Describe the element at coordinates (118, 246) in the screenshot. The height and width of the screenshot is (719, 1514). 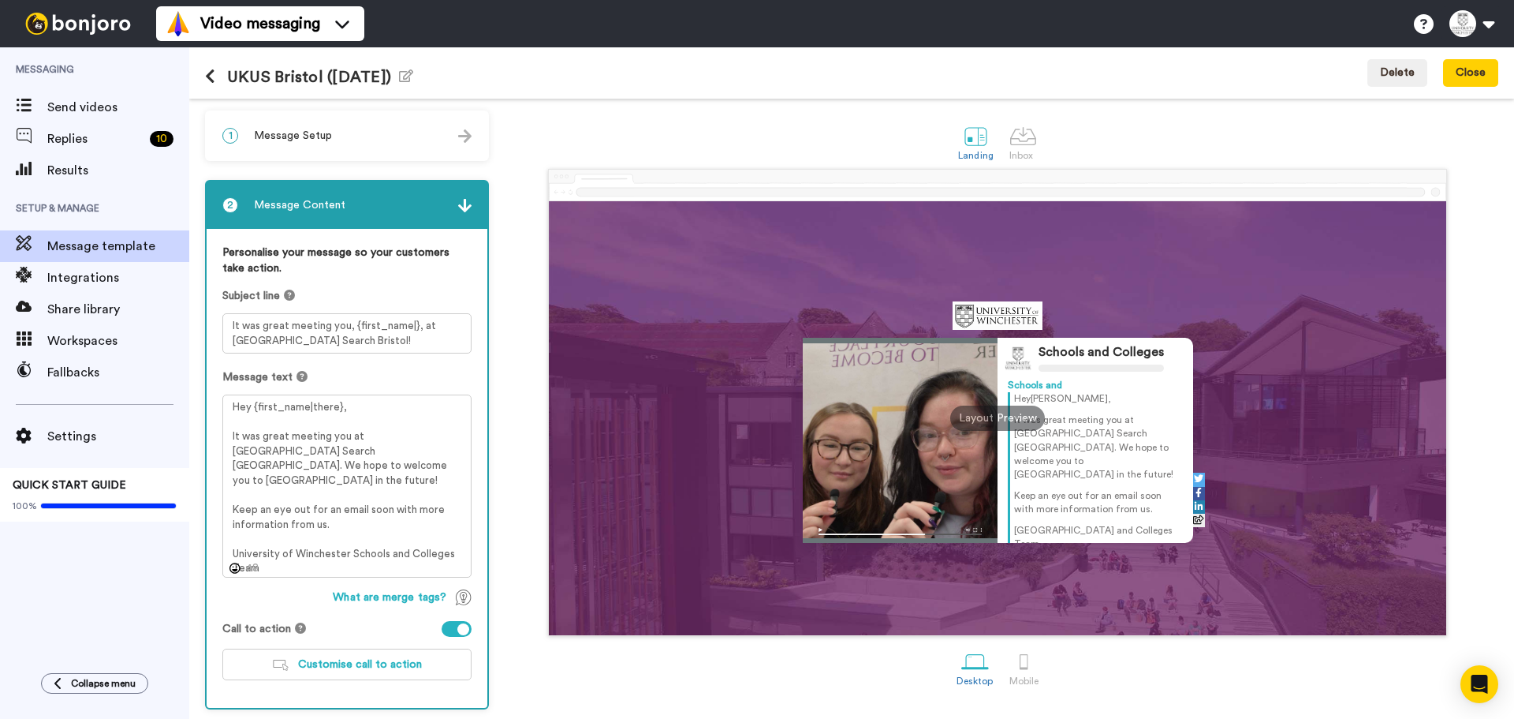
I see `span: Message template` at that location.